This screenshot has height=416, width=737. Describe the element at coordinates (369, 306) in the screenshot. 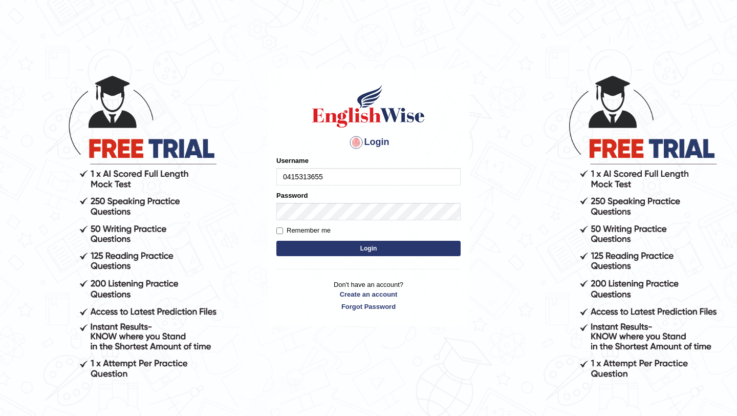

I see `a: Forgot Password` at that location.